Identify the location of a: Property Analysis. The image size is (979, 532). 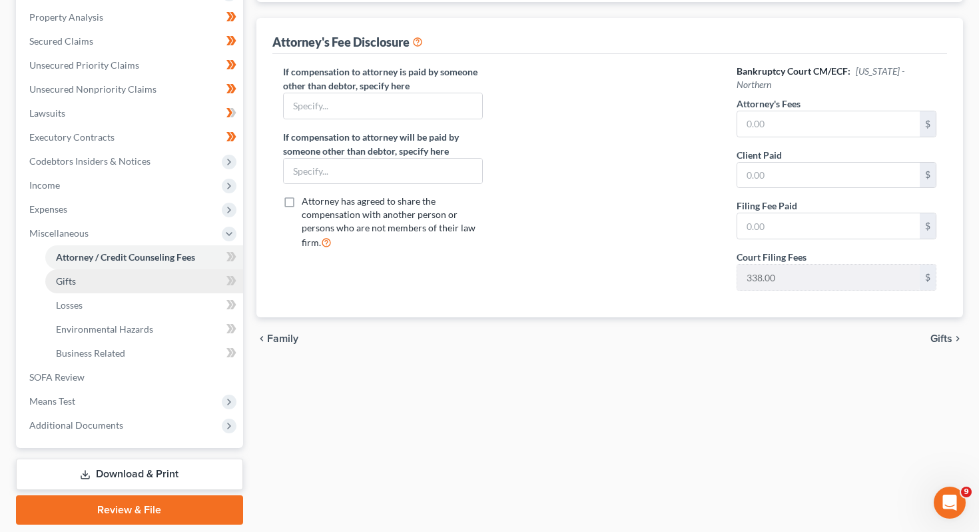
(131, 17).